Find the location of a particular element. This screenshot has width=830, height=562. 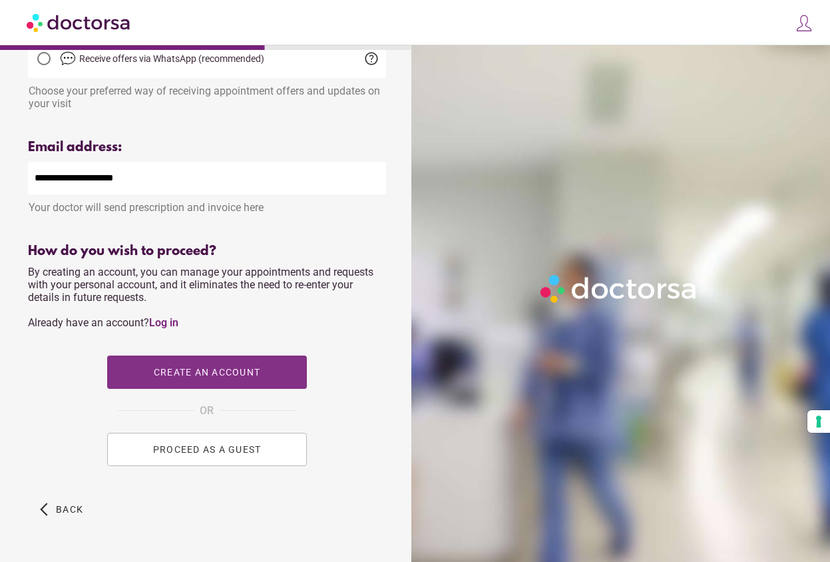

span: OR is located at coordinates (206, 411).